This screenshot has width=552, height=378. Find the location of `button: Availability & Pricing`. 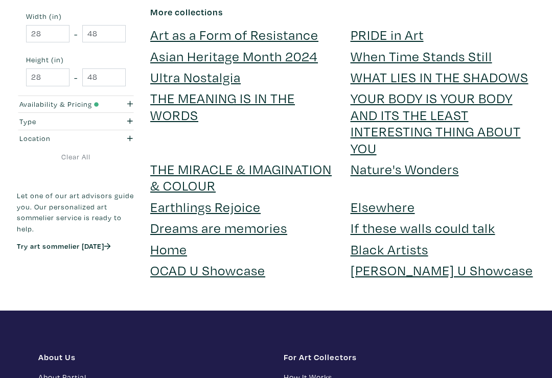

button: Availability & Pricing is located at coordinates (76, 104).